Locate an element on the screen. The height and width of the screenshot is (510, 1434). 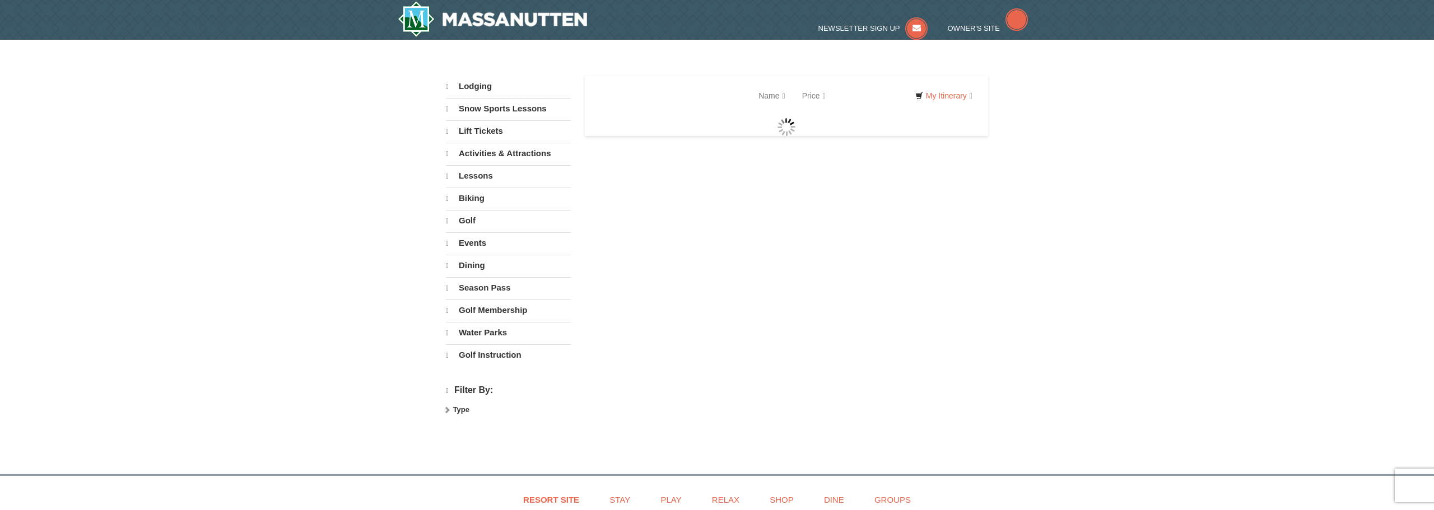
a: Lodging is located at coordinates (508, 86).